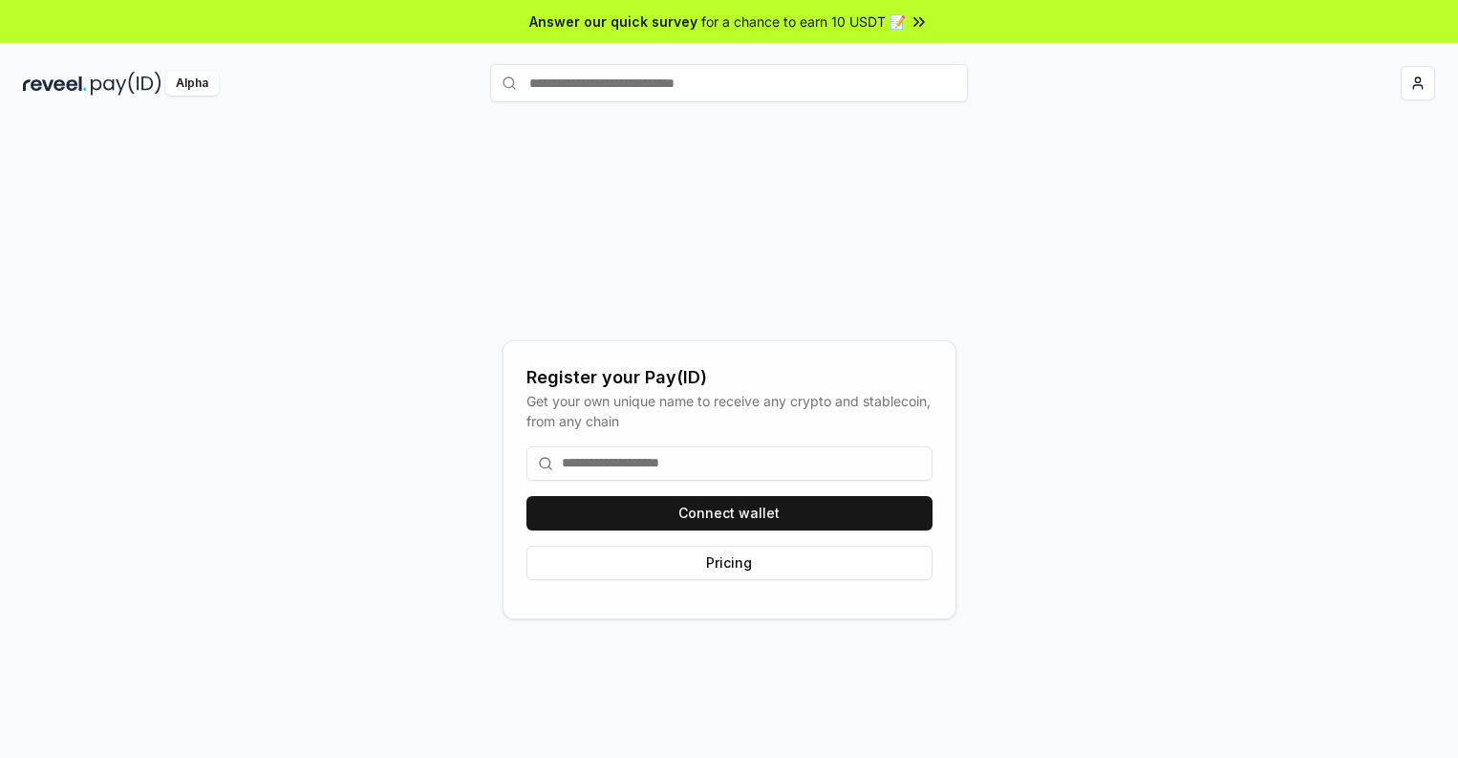 The height and width of the screenshot is (758, 1458). Describe the element at coordinates (192, 83) in the screenshot. I see `div: Alpha` at that location.